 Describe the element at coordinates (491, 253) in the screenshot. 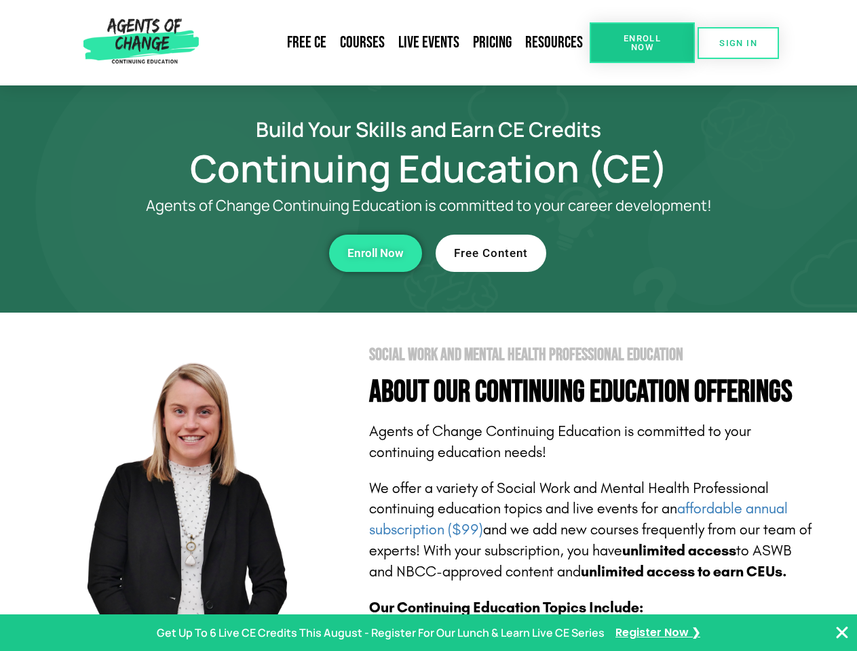

I see `a: Free Content` at that location.